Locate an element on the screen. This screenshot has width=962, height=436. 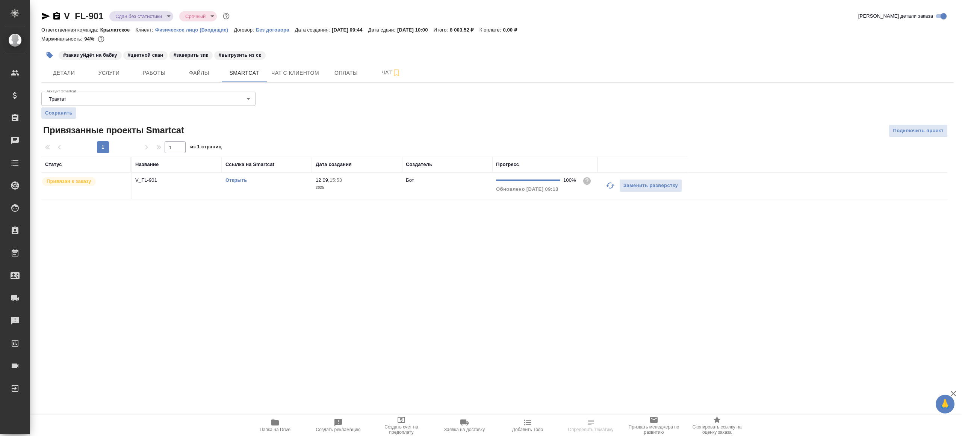
p: Физическое лицо (Входящие) is located at coordinates (195, 30).